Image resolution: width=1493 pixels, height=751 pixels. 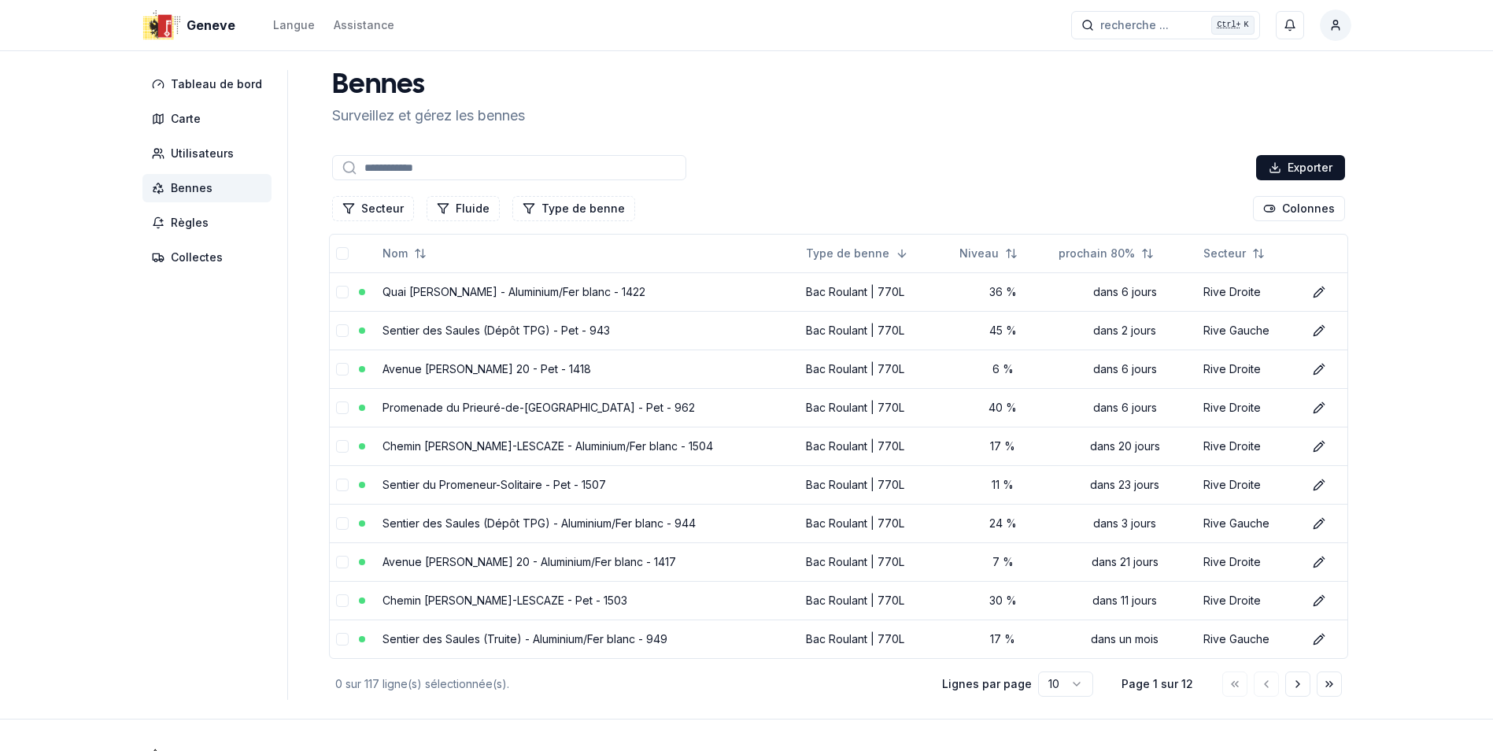 I want to click on button: Cocher les colonnes, so click(x=1299, y=209).